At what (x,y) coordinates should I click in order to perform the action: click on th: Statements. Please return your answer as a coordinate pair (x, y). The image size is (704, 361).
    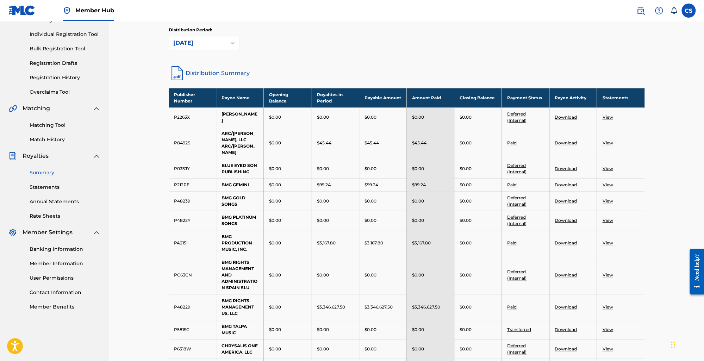
    Looking at the image, I should click on (620, 98).